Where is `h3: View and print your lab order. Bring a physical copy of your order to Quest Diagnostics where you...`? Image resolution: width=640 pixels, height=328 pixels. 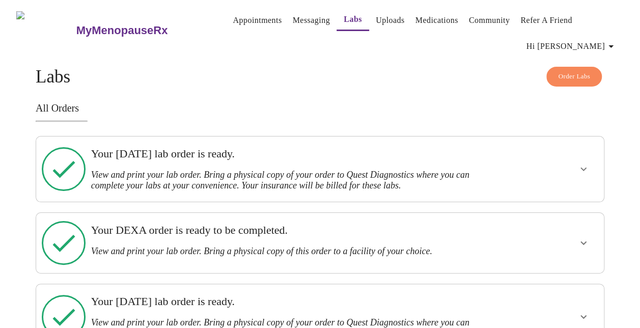
h3: View and print your lab order. Bring a physical copy of your order to Quest Diagnostics where you... is located at coordinates (293, 180).